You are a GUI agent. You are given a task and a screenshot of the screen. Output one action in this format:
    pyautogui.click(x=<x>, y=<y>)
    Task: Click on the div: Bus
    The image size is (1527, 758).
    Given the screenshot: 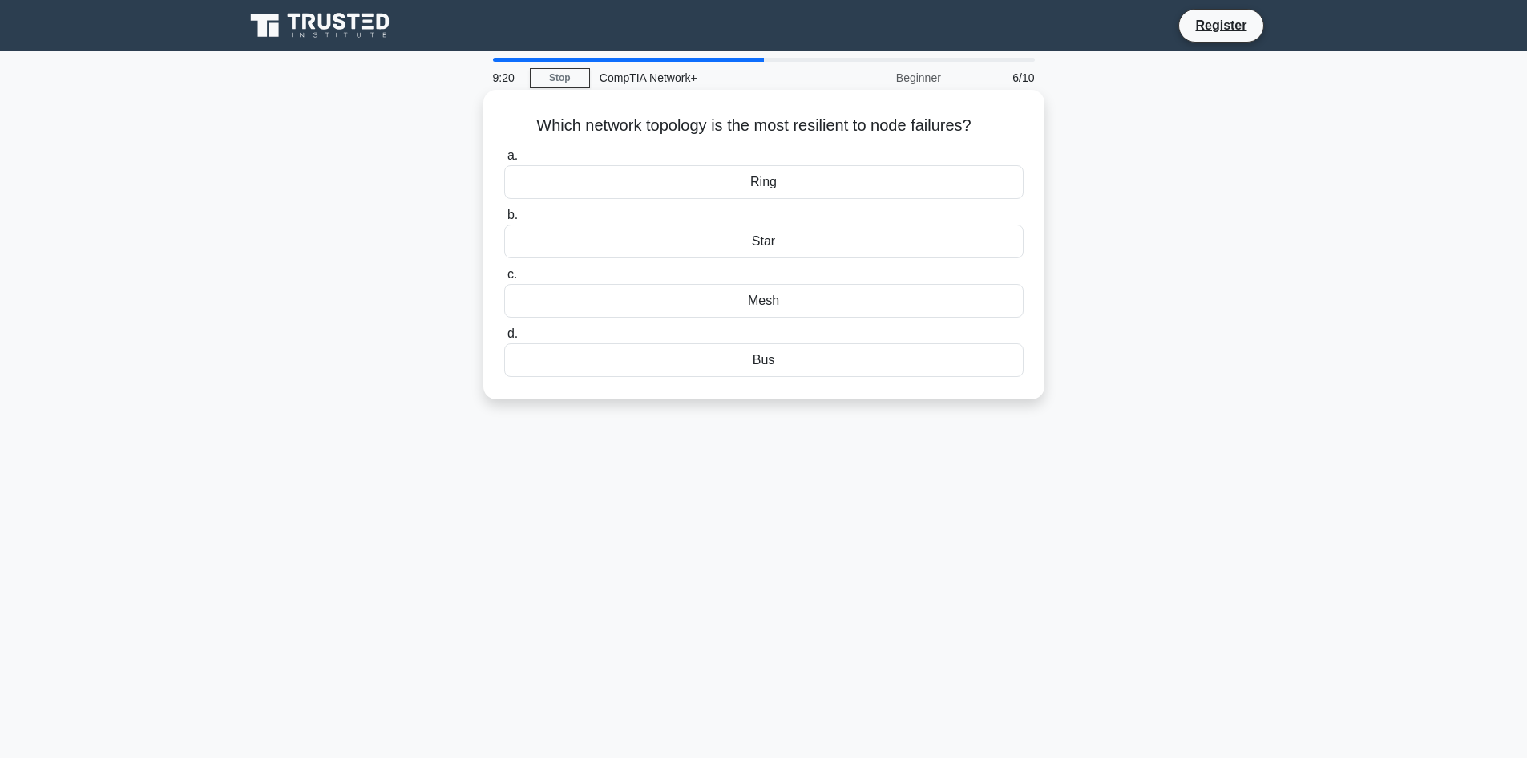 What is the action you would take?
    pyautogui.click(x=764, y=360)
    